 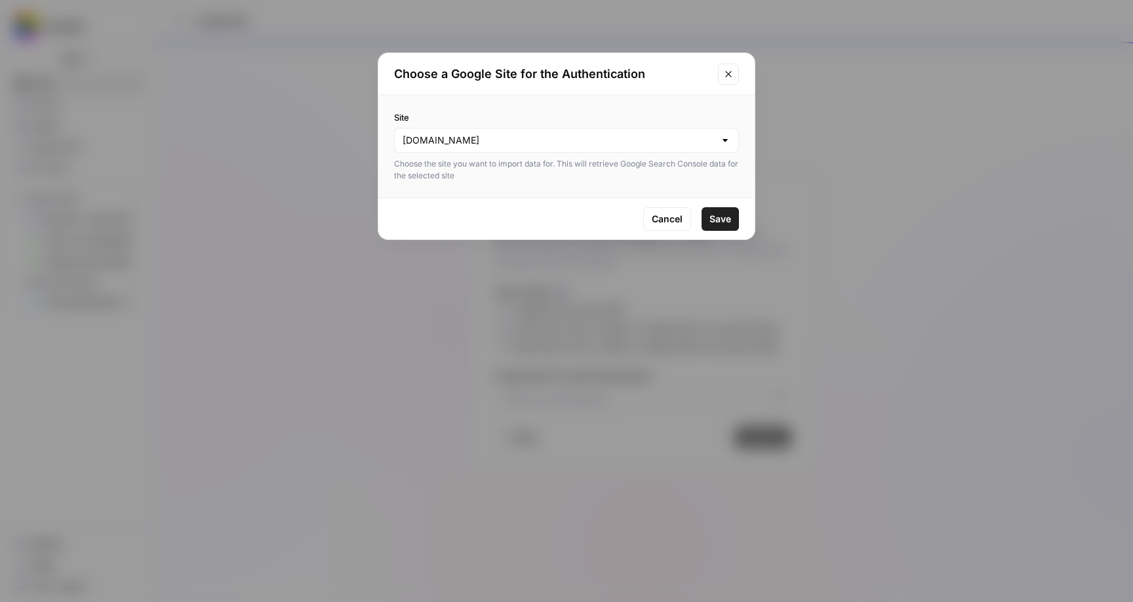 What do you see at coordinates (566, 117) in the screenshot?
I see `label: Site` at bounding box center [566, 117].